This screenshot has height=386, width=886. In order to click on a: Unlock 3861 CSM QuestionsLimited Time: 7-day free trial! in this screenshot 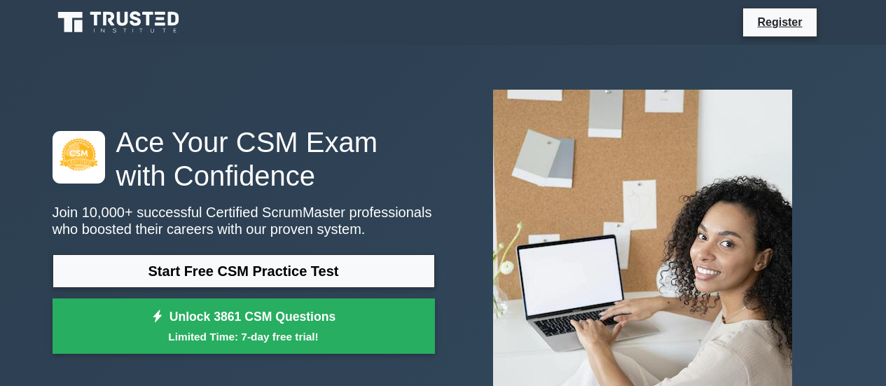, I will do `click(244, 327)`.